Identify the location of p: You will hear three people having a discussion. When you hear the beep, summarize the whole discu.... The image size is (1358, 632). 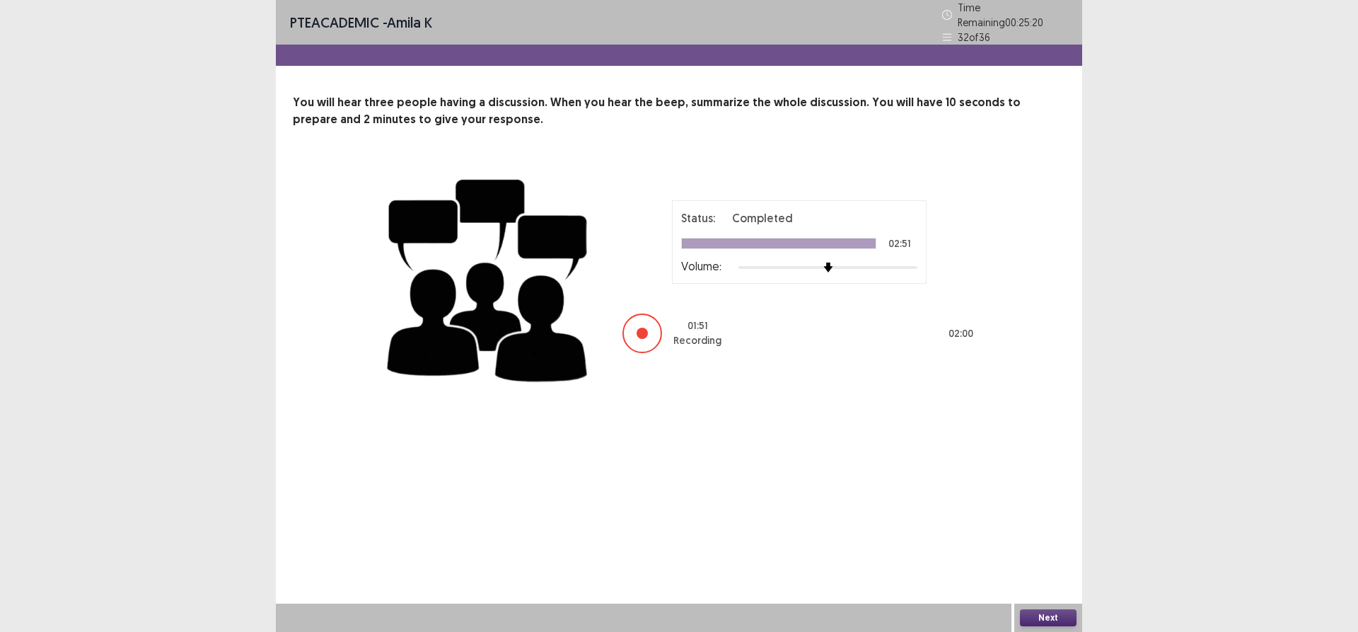
(679, 111).